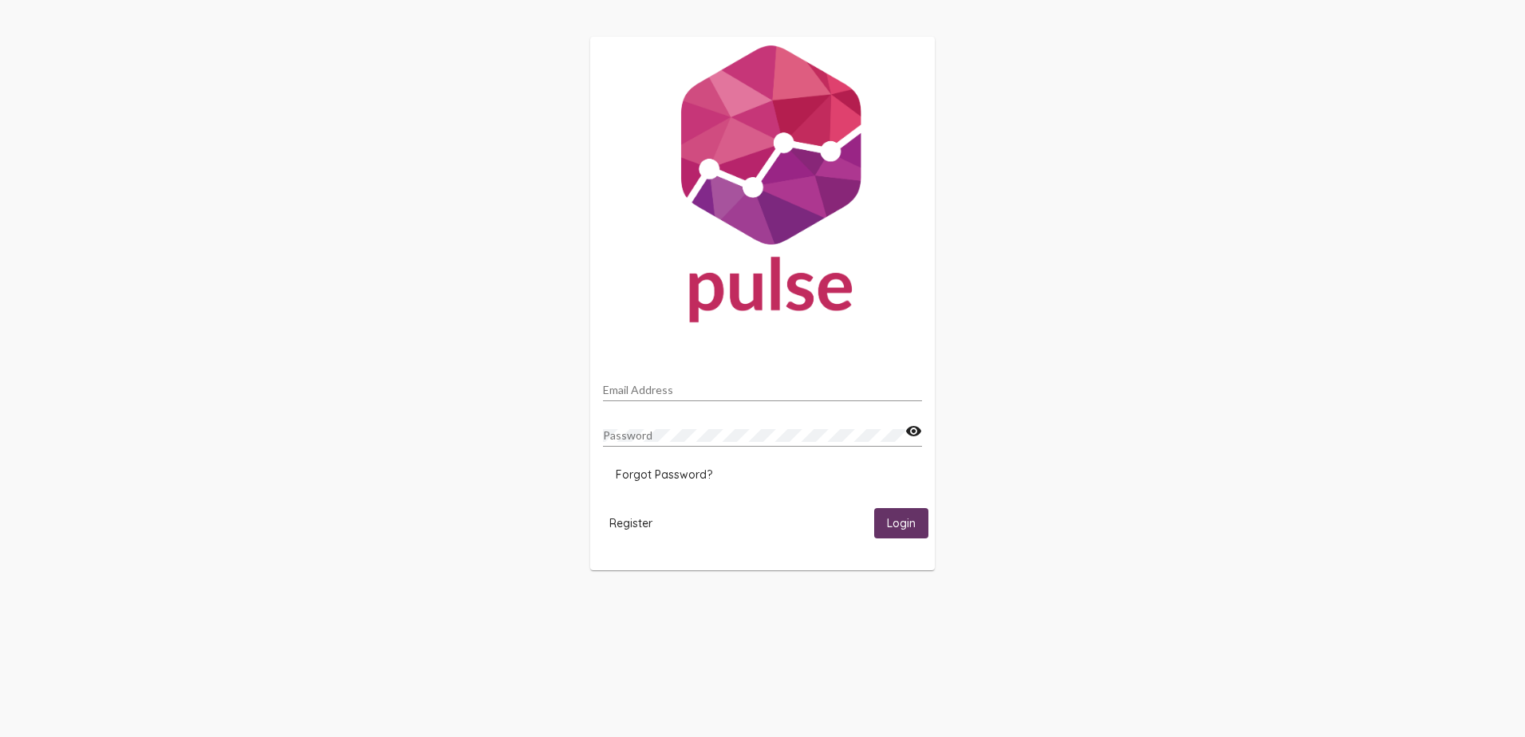  What do you see at coordinates (664, 475) in the screenshot?
I see `button: Forgot Password?` at bounding box center [664, 475].